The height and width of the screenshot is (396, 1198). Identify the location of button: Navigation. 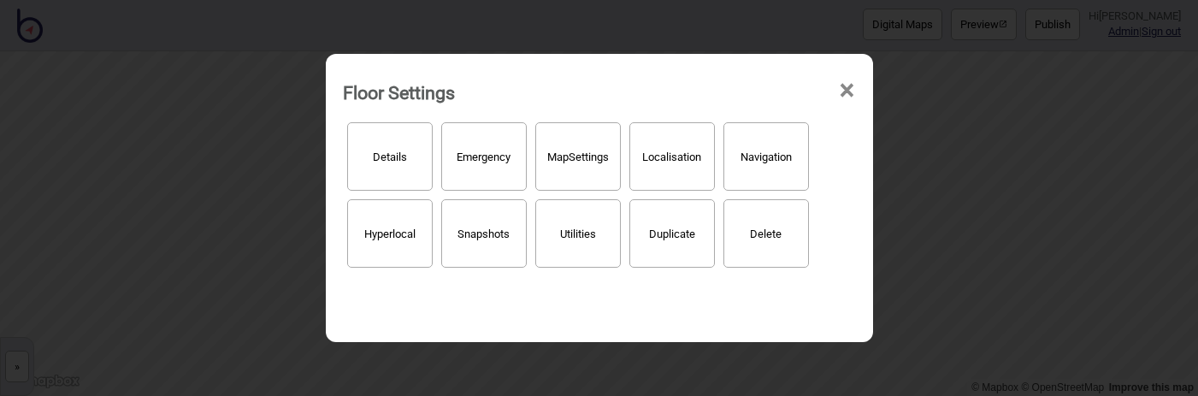
(766, 157).